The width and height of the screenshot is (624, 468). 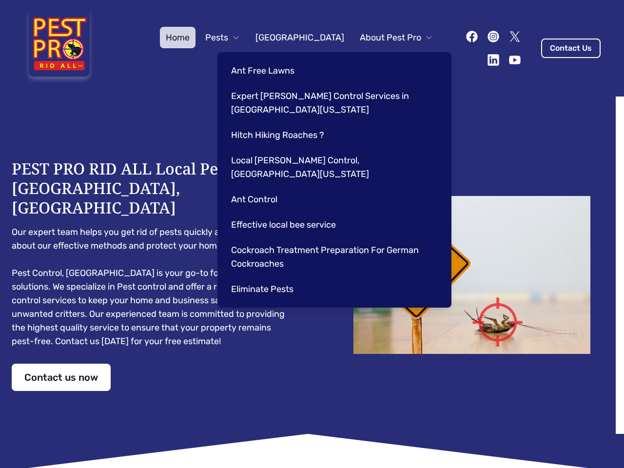 What do you see at coordinates (472, 275) in the screenshot?
I see `img: Dead cockroach on floor with caution sign pest control` at bounding box center [472, 275].